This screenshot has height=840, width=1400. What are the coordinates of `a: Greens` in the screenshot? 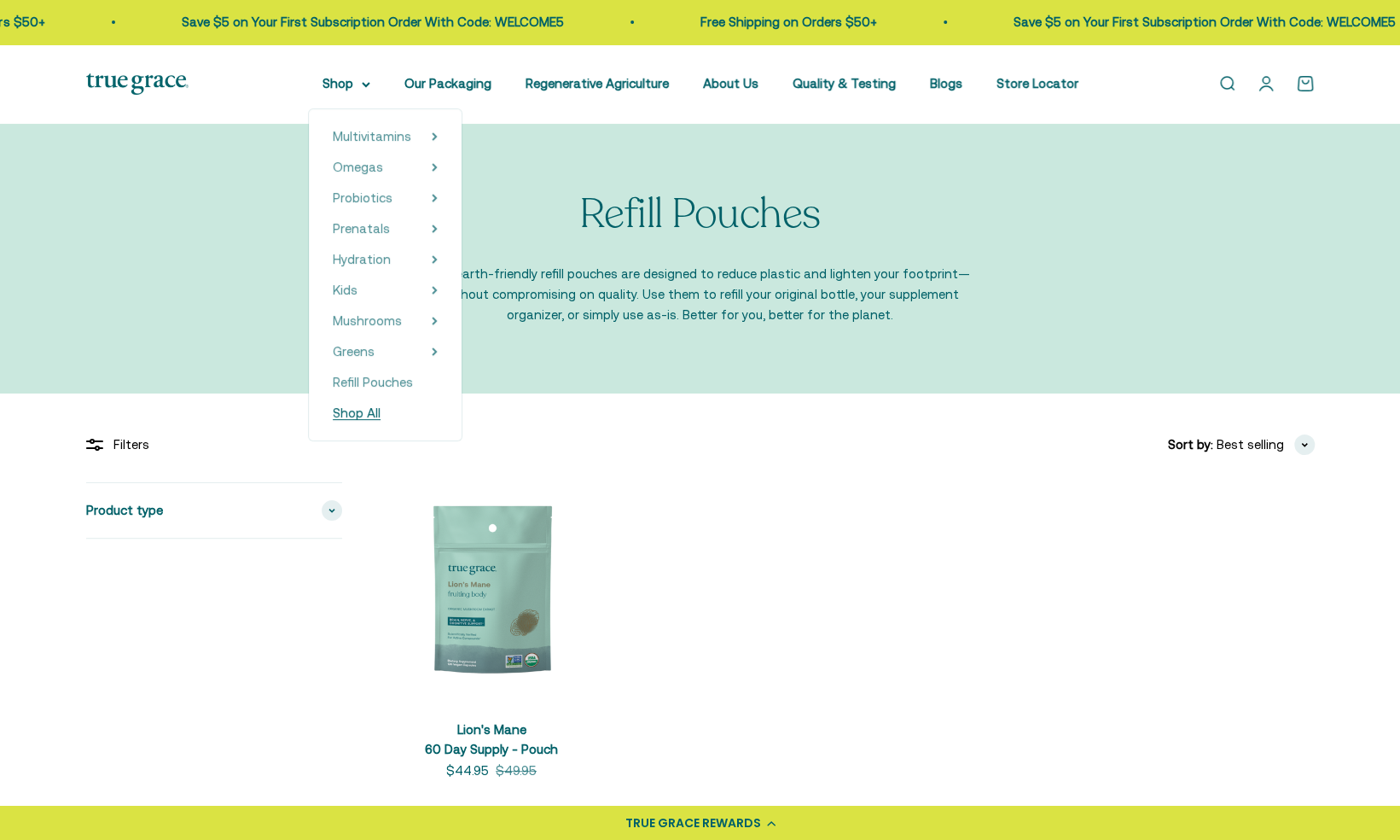 It's located at (353, 352).